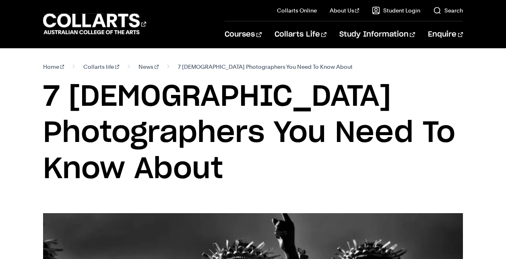  Describe the element at coordinates (296, 10) in the screenshot. I see `a: Collarts Online` at that location.